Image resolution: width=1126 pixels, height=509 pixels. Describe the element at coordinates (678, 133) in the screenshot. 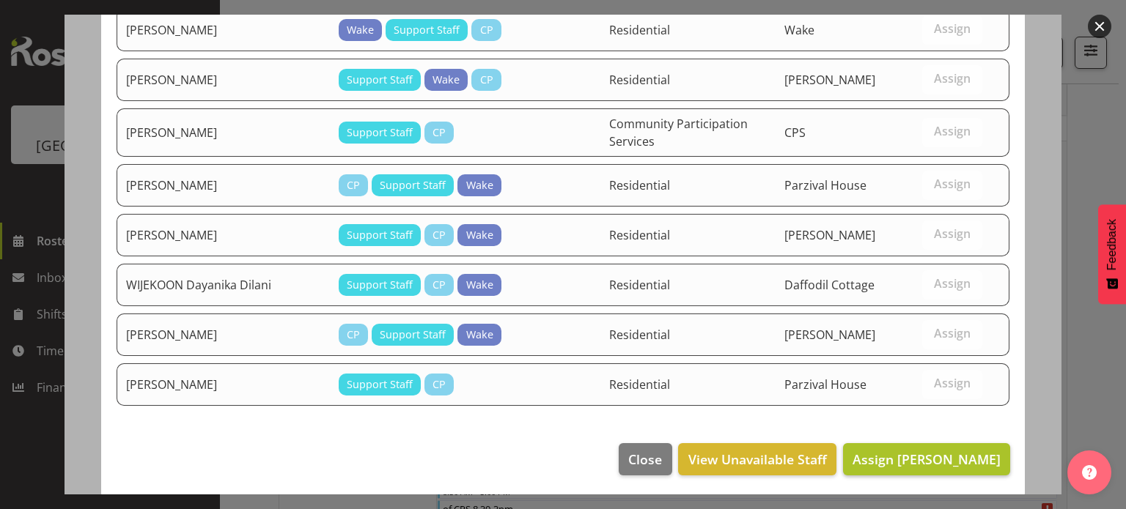

I see `span: Community Participation Services` at that location.